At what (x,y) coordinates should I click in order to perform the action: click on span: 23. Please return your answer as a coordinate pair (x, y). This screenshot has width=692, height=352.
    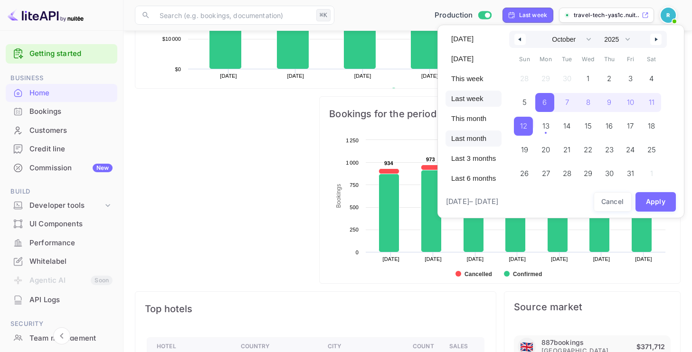
    Looking at the image, I should click on (609, 150).